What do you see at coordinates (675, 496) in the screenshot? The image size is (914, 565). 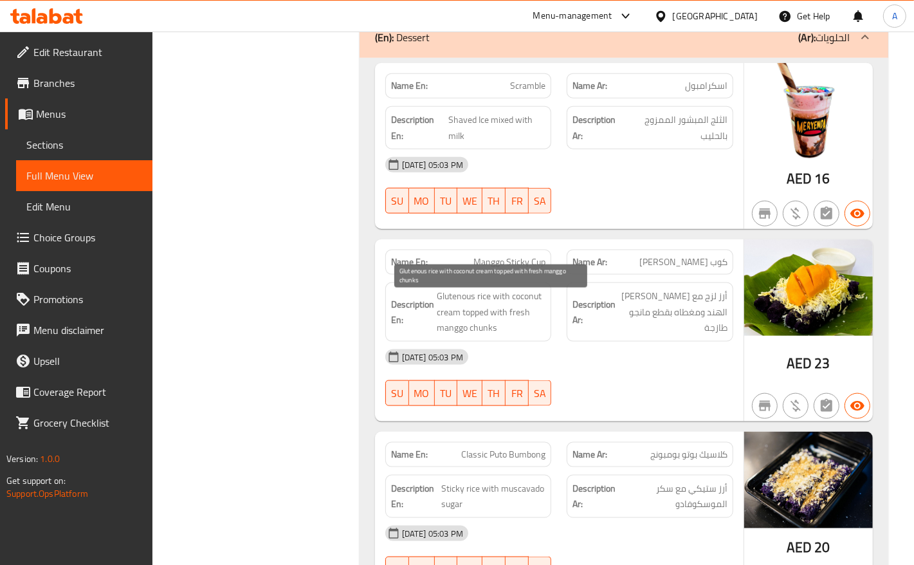 I see `span: أرز ستيكي مع سكر الموسكوفادو` at bounding box center [675, 496].